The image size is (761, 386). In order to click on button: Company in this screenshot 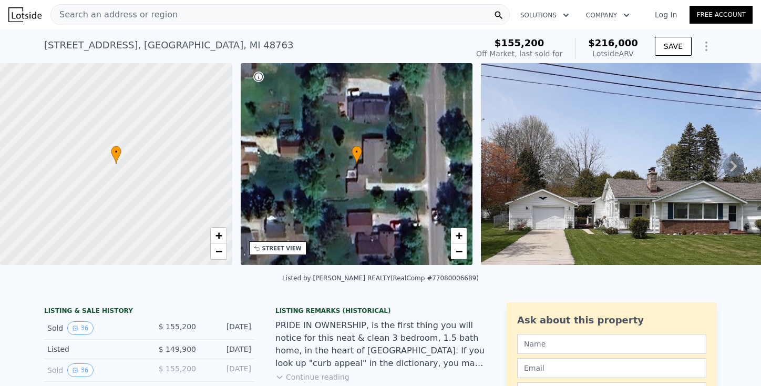, I will do `click(608, 15)`.